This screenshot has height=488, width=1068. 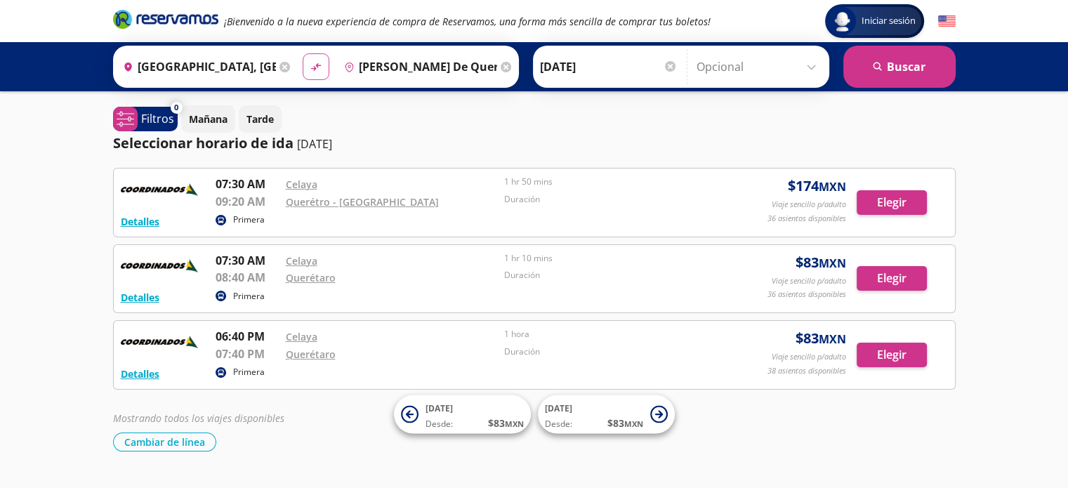 What do you see at coordinates (260, 119) in the screenshot?
I see `p: Tarde` at bounding box center [260, 119].